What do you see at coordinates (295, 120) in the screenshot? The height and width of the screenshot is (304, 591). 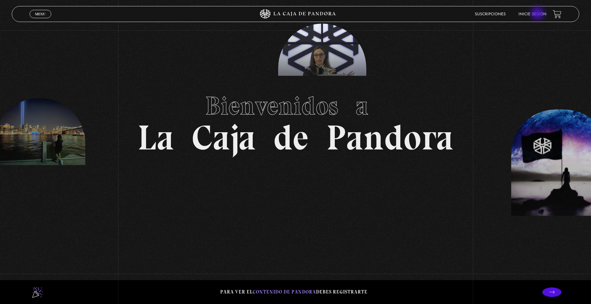 I see `h1: La Caja de Pandora` at bounding box center [295, 120].